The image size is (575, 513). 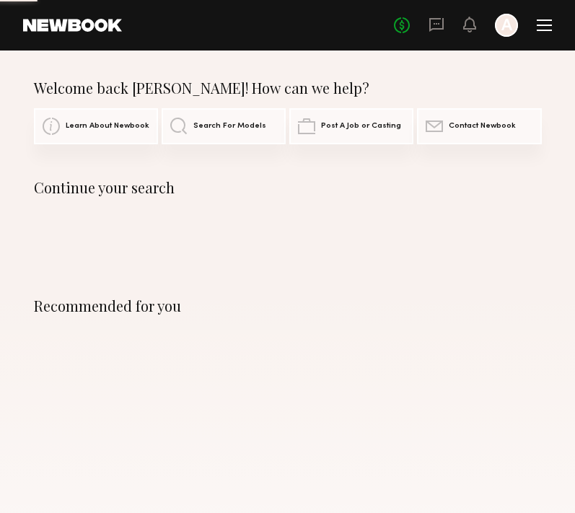 What do you see at coordinates (96, 126) in the screenshot?
I see `a: Learn About Newbook` at bounding box center [96, 126].